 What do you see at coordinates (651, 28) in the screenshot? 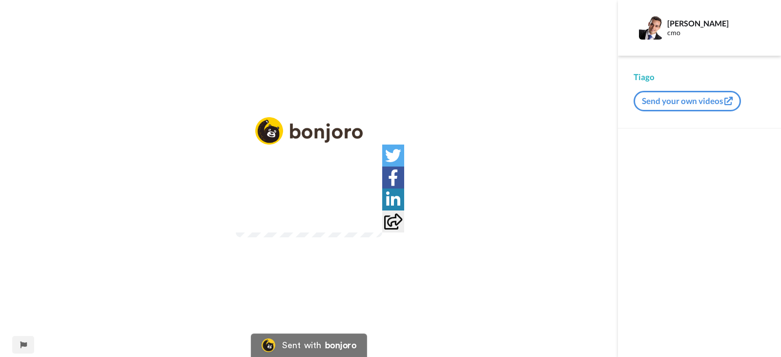
I see `img: Profile Image` at bounding box center [651, 28].